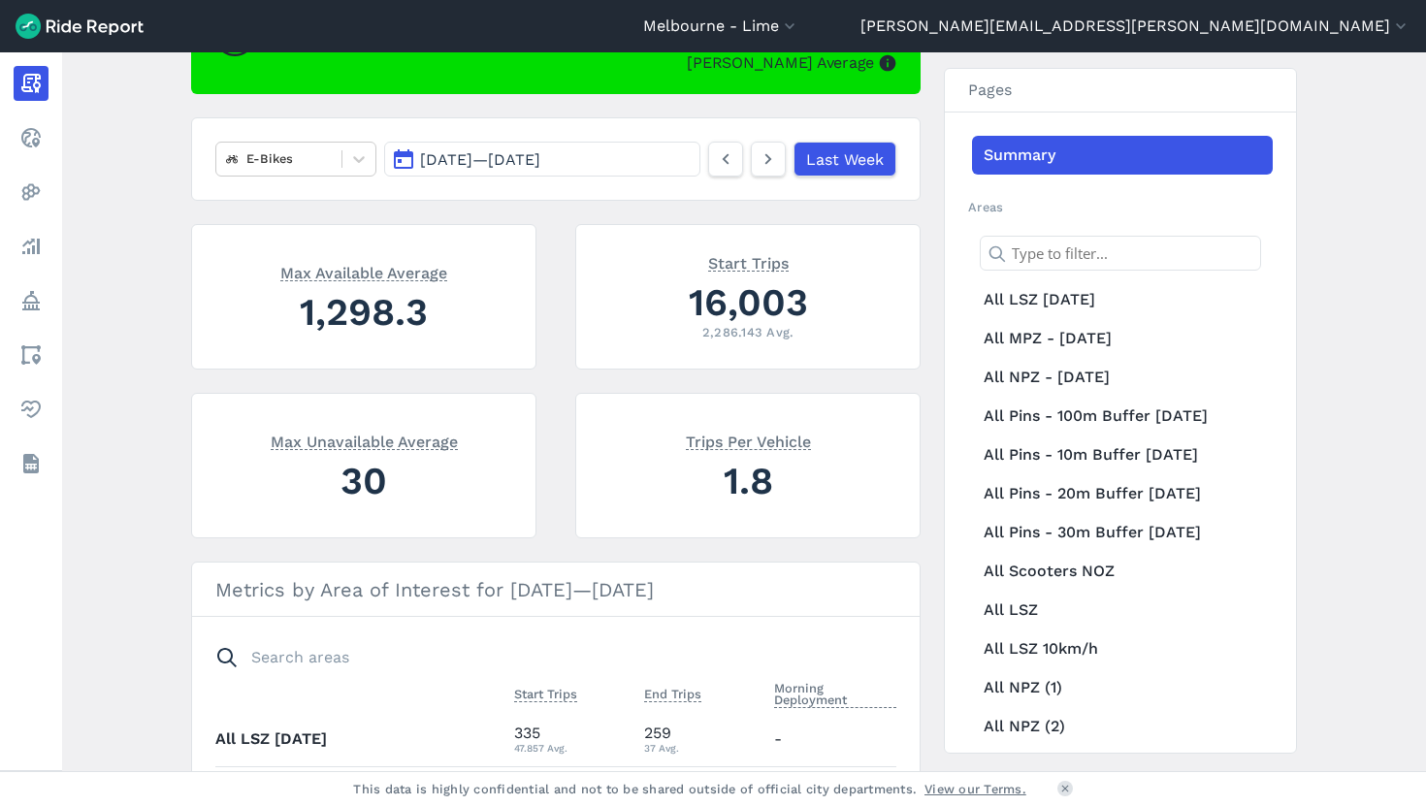 The height and width of the screenshot is (806, 1426). I want to click on a: Summary, so click(1122, 155).